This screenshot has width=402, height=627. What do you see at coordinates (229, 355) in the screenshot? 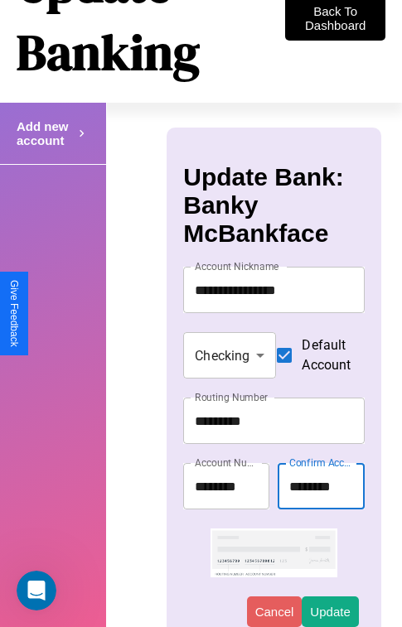
I see `div: Checking` at bounding box center [229, 355].